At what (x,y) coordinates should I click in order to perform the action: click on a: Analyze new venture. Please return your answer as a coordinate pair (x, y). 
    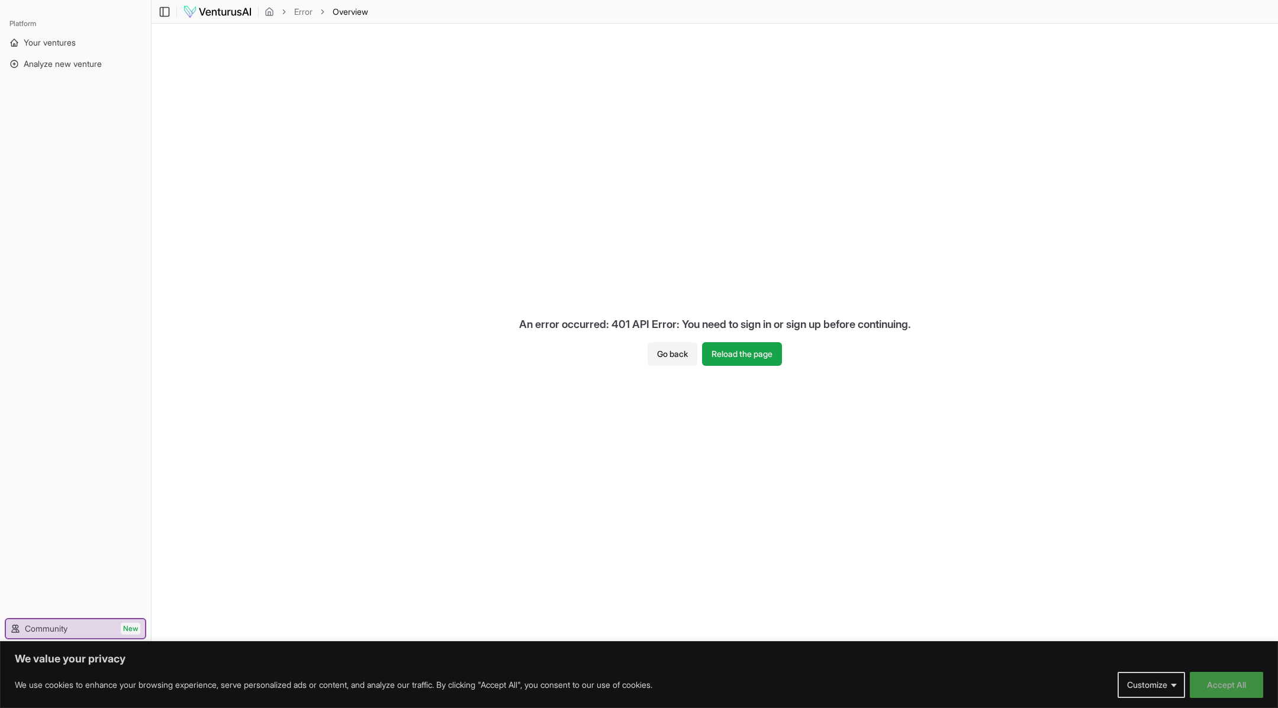
    Looking at the image, I should click on (75, 64).